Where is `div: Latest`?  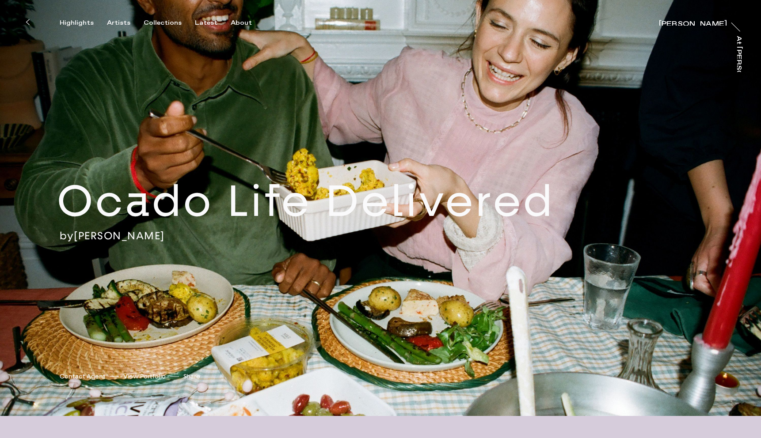 div: Latest is located at coordinates (206, 23).